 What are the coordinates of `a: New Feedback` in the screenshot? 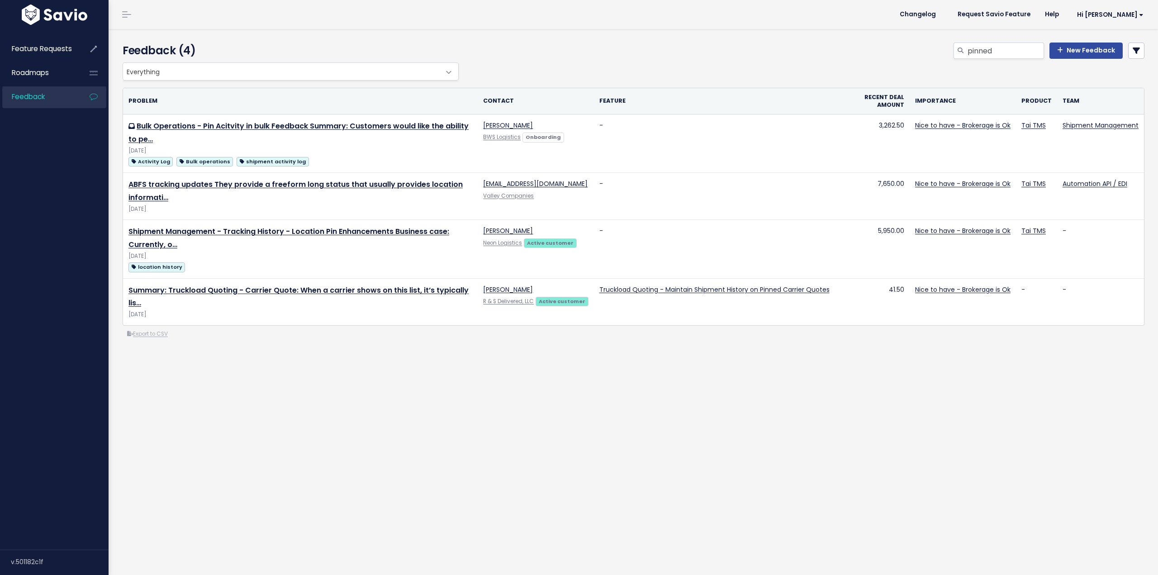 It's located at (1086, 51).